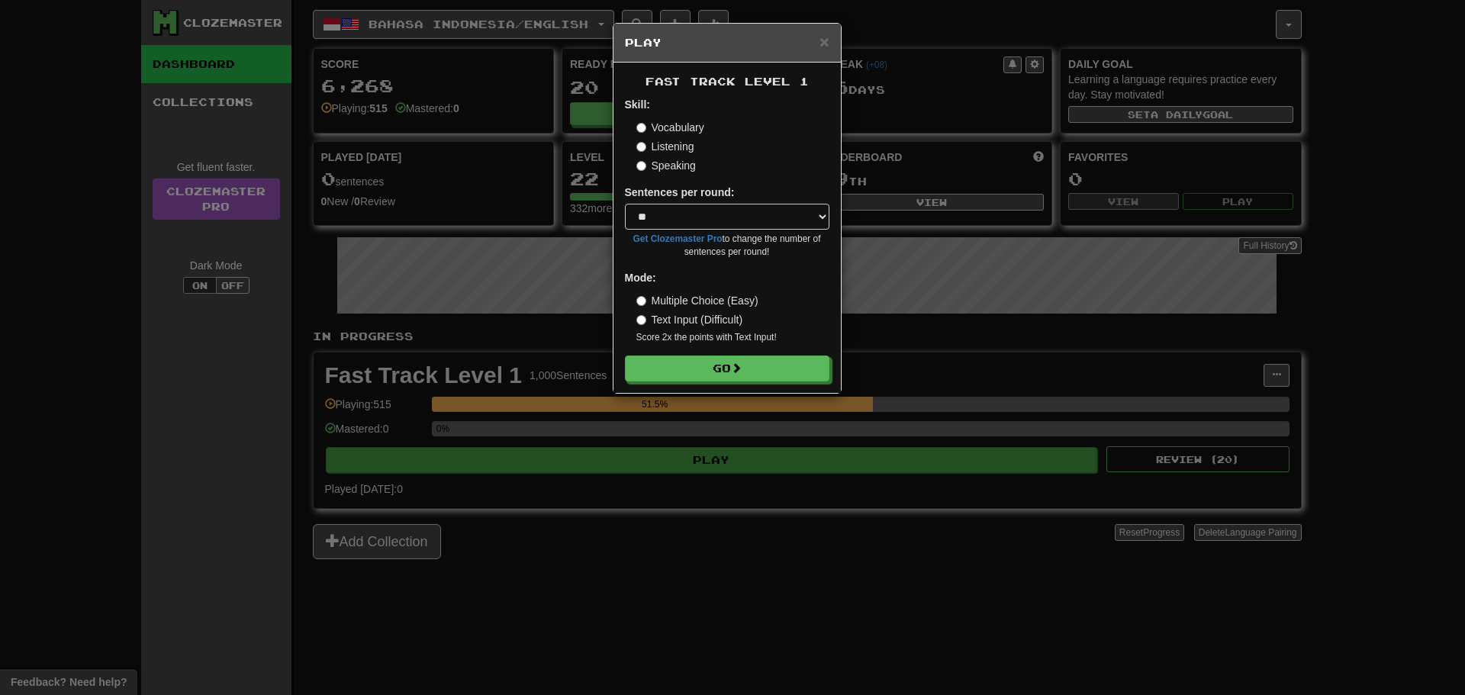 The height and width of the screenshot is (695, 1465). Describe the element at coordinates (641, 301) in the screenshot. I see `input: Multiple Choice (Easy)` at that location.